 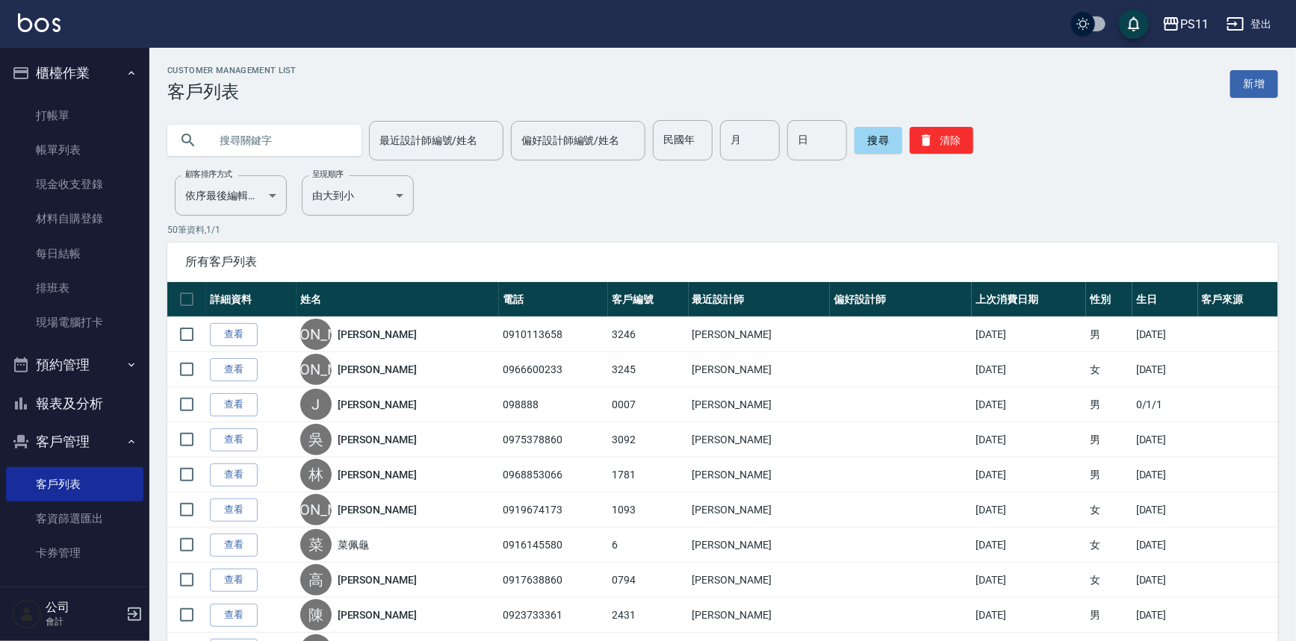 I want to click on div: 林, so click(x=316, y=475).